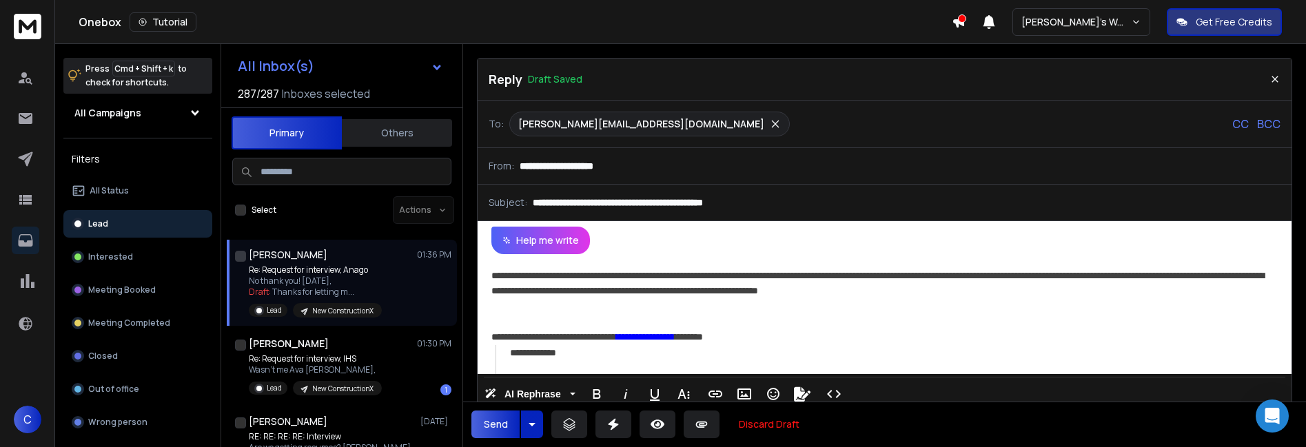 The height and width of the screenshot is (447, 1306). What do you see at coordinates (496, 425) in the screenshot?
I see `button: Send` at bounding box center [496, 425].